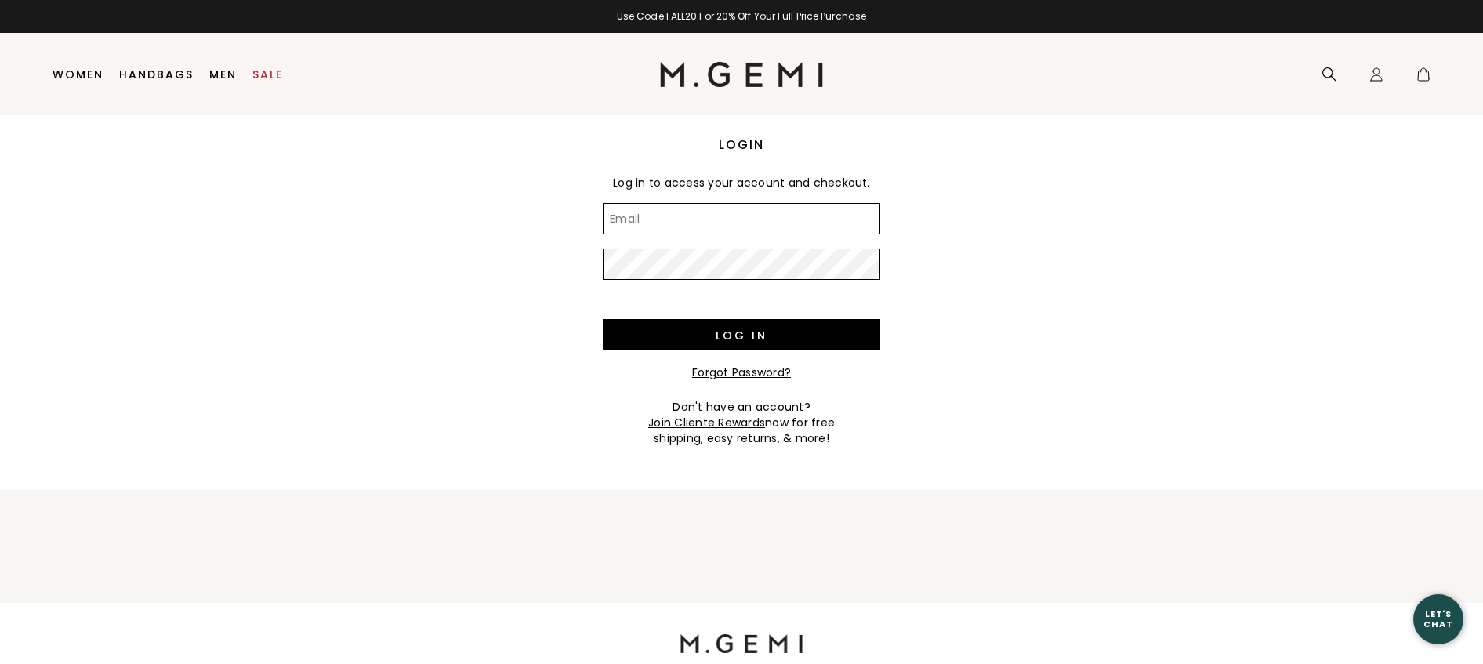 This screenshot has width=1483, height=664. I want to click on a: Forgot Password?, so click(742, 372).